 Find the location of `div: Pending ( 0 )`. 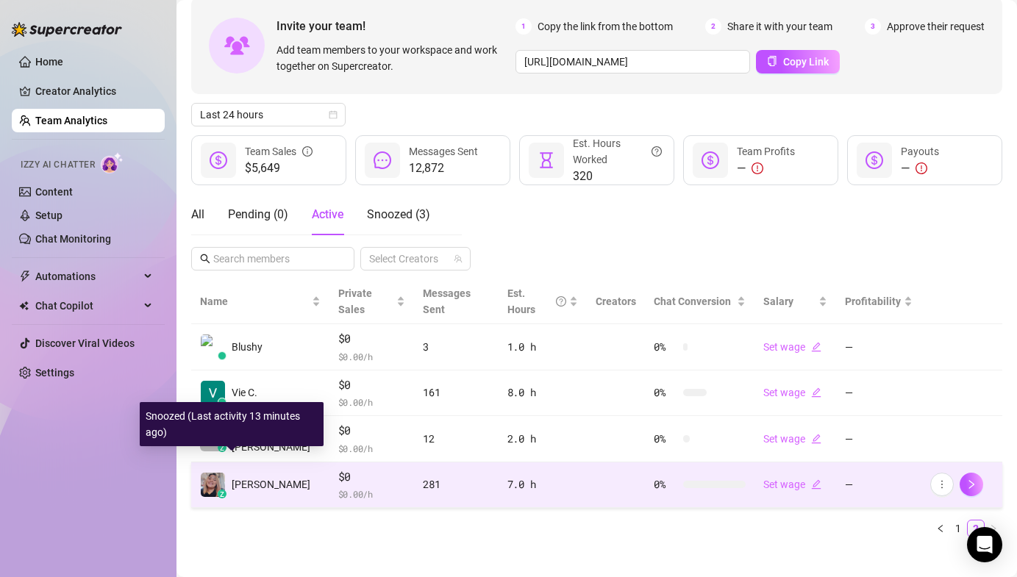

div: Pending ( 0 ) is located at coordinates (258, 215).